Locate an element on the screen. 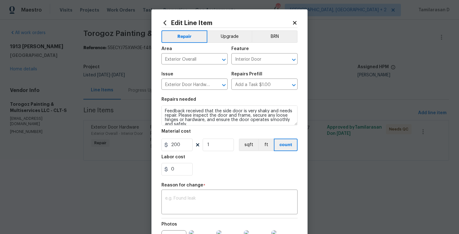  h5: Labor cost is located at coordinates (173, 157).